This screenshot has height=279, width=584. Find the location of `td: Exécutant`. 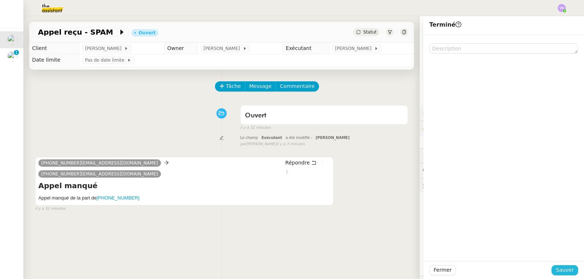

td: Exécutant is located at coordinates (306, 49).